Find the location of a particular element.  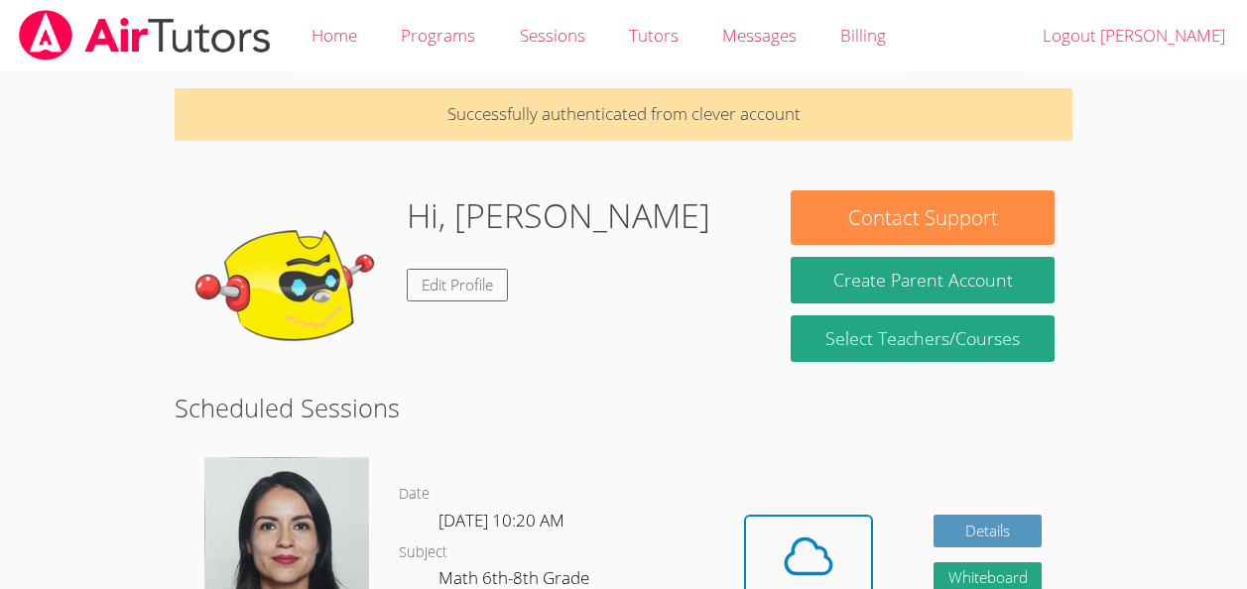

button: Contact Support is located at coordinates (921, 217).